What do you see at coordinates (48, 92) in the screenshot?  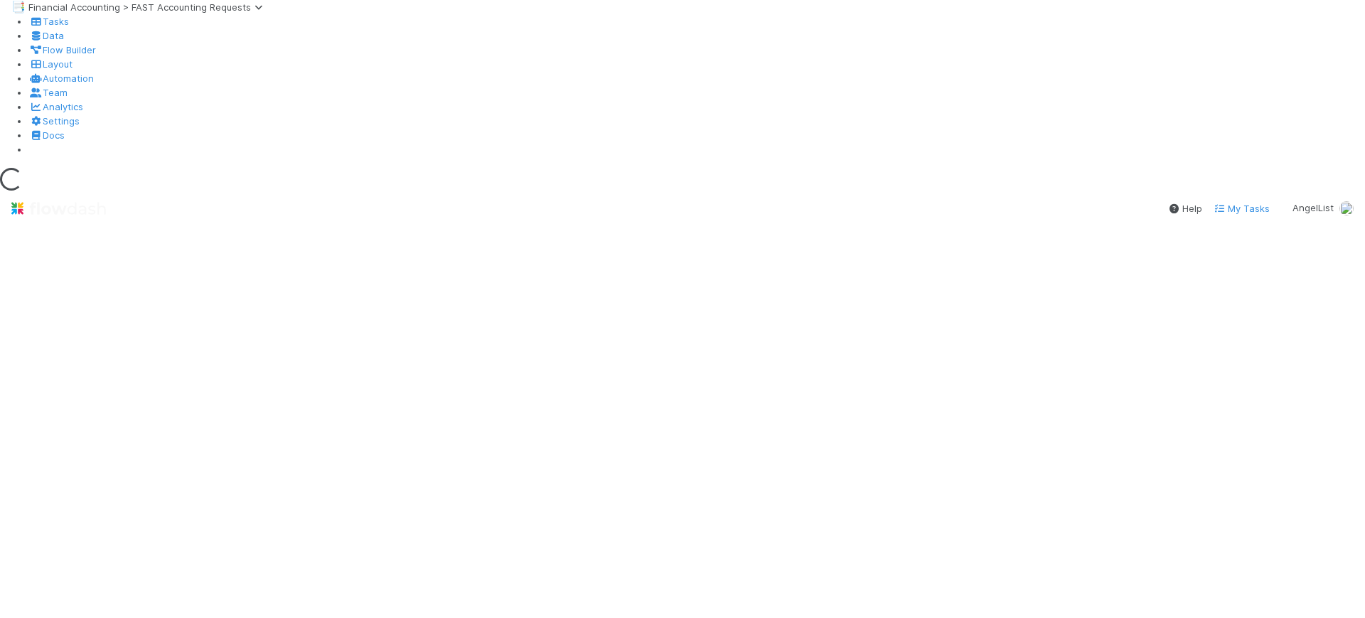 I see `a: Team` at bounding box center [48, 92].